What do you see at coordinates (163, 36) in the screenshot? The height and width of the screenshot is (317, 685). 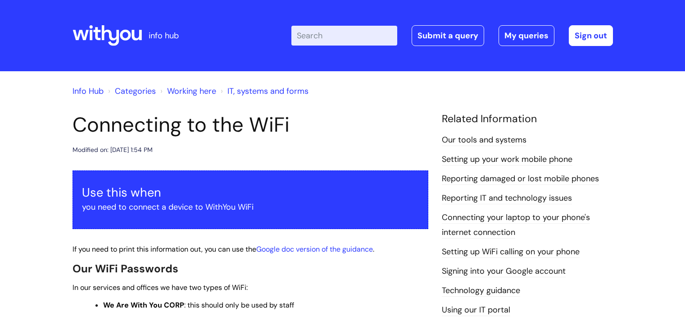 I see `p: info hub` at bounding box center [163, 36].